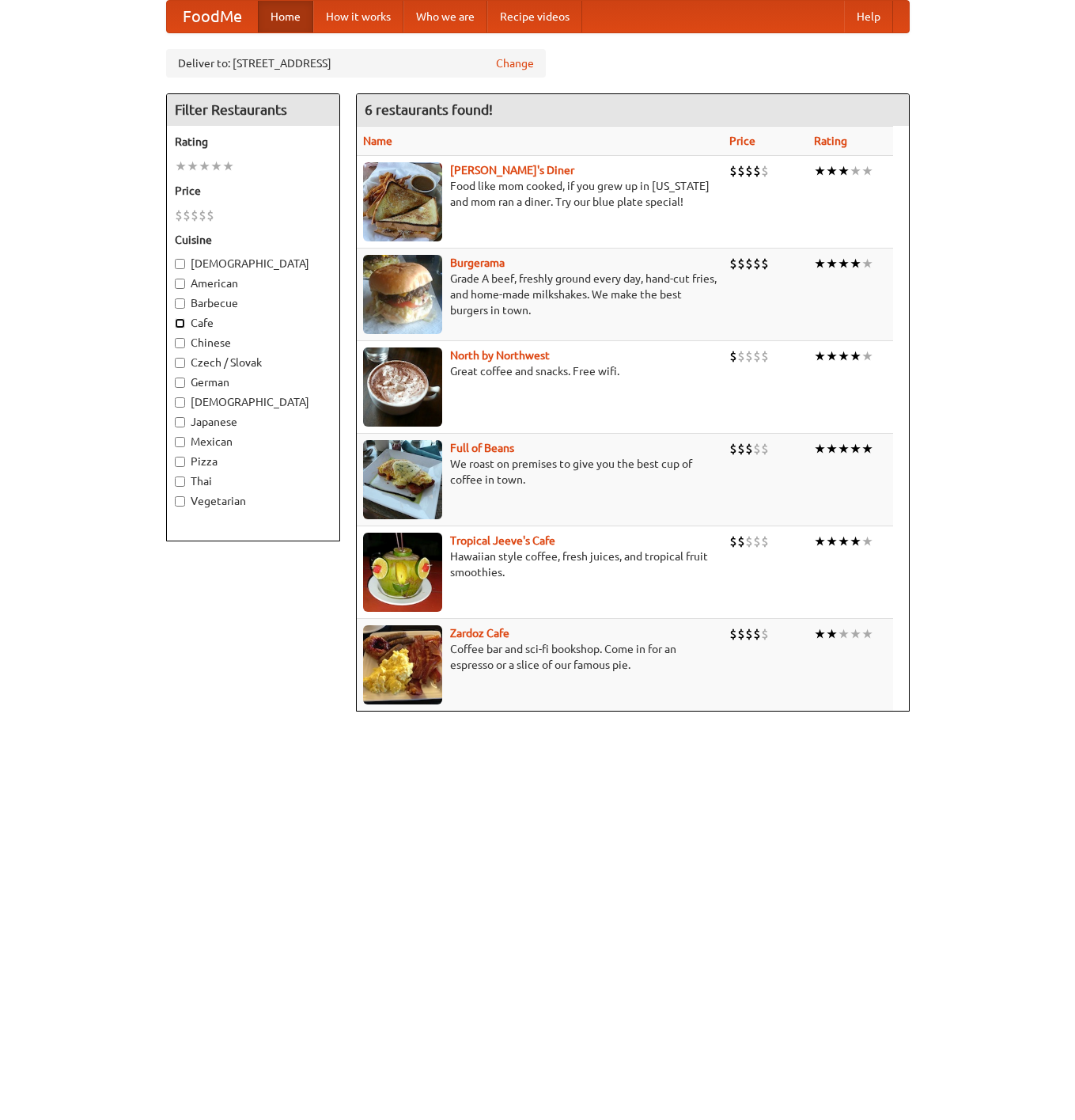  Describe the element at coordinates (180, 342) in the screenshot. I see `input: Chinese` at that location.